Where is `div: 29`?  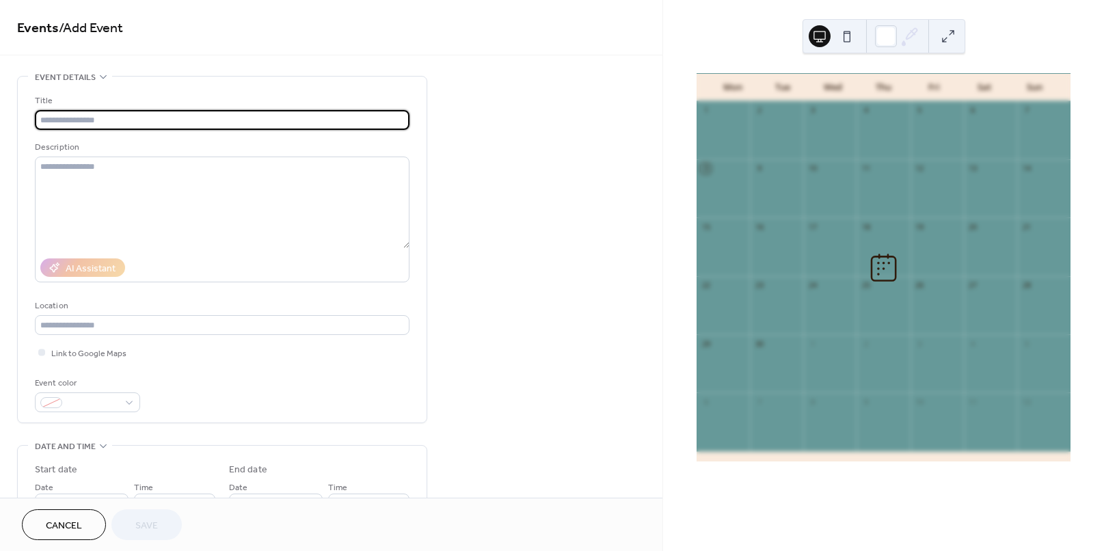 div: 29 is located at coordinates (705, 343).